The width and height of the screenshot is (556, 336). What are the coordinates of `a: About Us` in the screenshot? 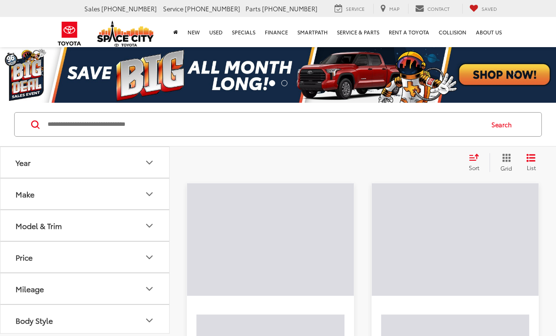 It's located at (489, 32).